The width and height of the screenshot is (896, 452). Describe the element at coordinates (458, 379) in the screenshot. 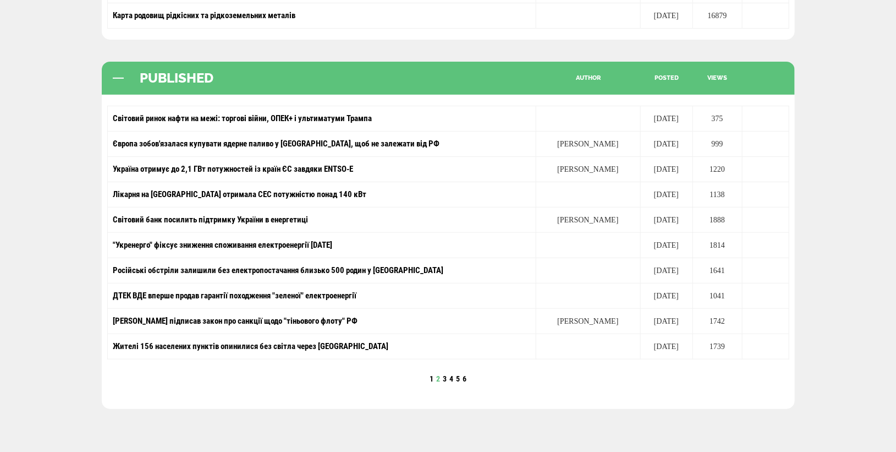

I see `a: 5` at that location.